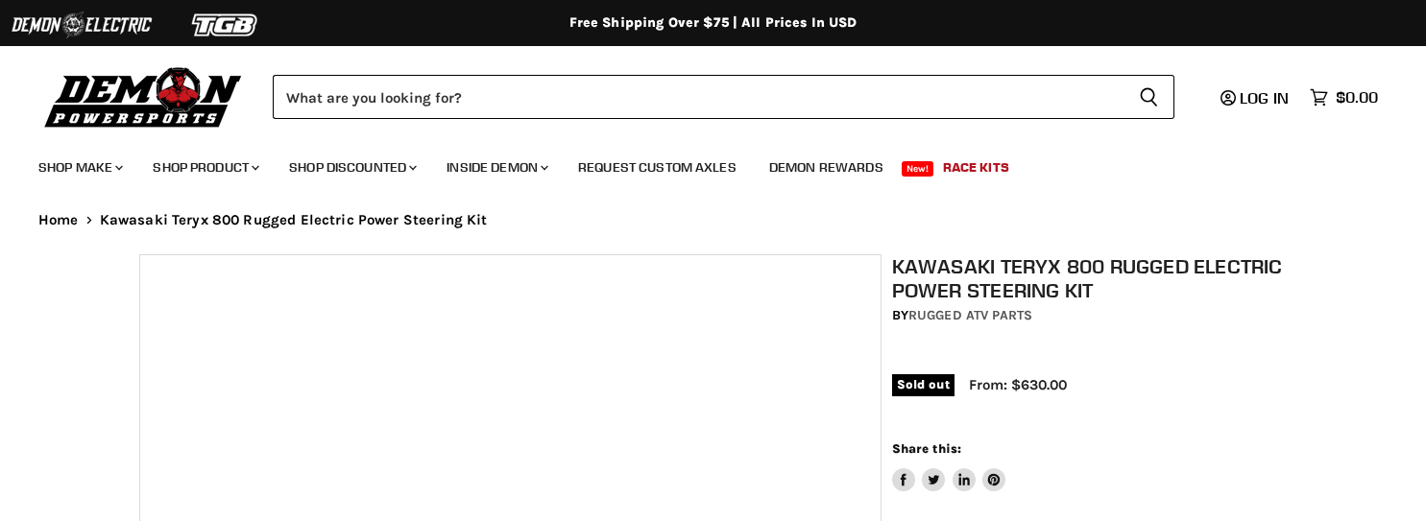 The height and width of the screenshot is (521, 1426). I want to click on a: Demon Rewards, so click(826, 167).